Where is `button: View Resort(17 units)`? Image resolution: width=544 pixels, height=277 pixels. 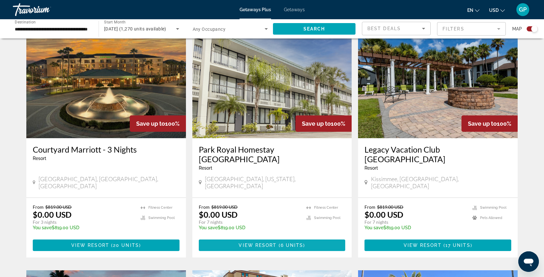
button: View Resort(17 units) is located at coordinates (437, 246).